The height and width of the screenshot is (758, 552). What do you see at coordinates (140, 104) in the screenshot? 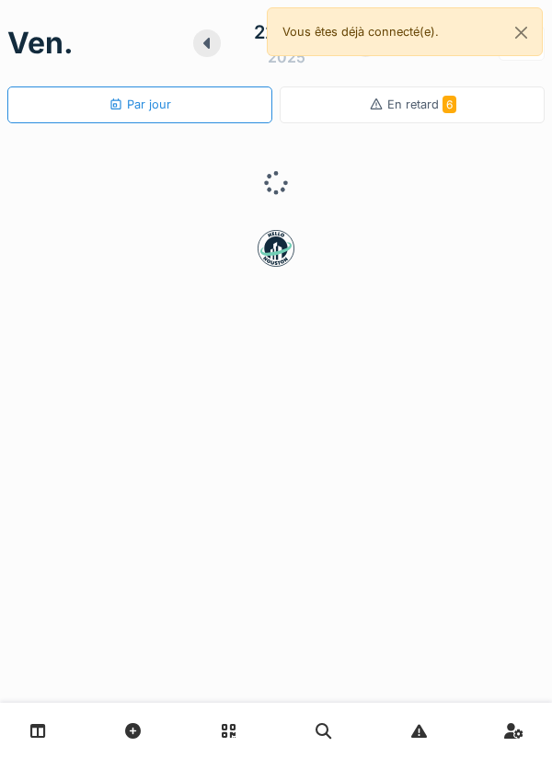
I see `div: Par jour` at bounding box center [140, 104].